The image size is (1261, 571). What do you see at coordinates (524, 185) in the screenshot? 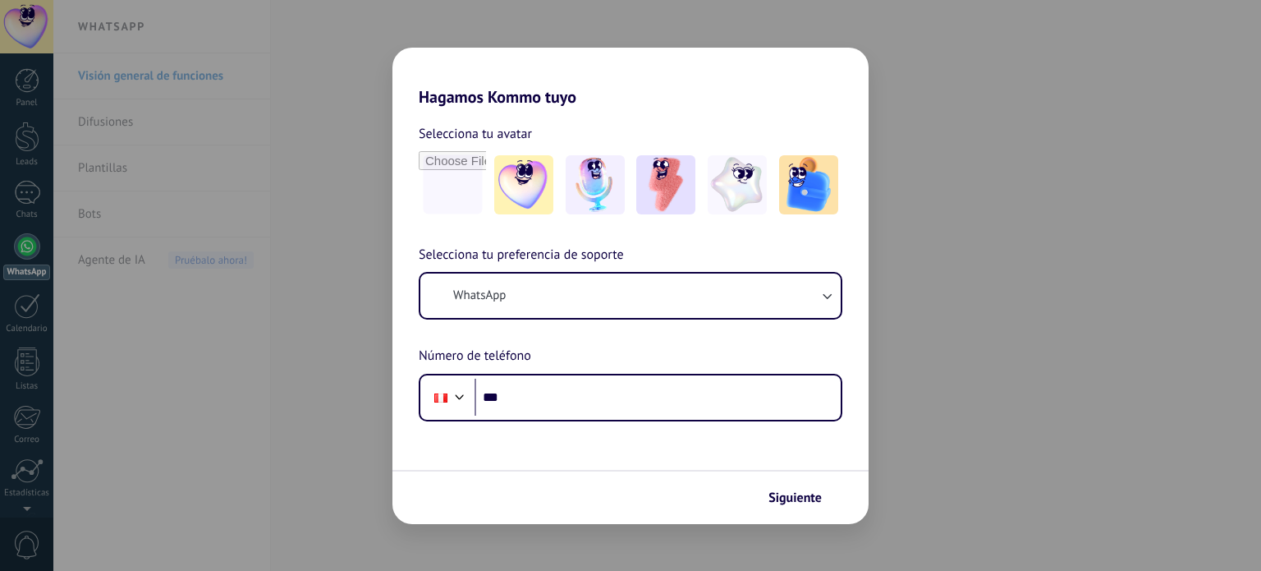
I see `img: -1.jpeg` at bounding box center [524, 185].